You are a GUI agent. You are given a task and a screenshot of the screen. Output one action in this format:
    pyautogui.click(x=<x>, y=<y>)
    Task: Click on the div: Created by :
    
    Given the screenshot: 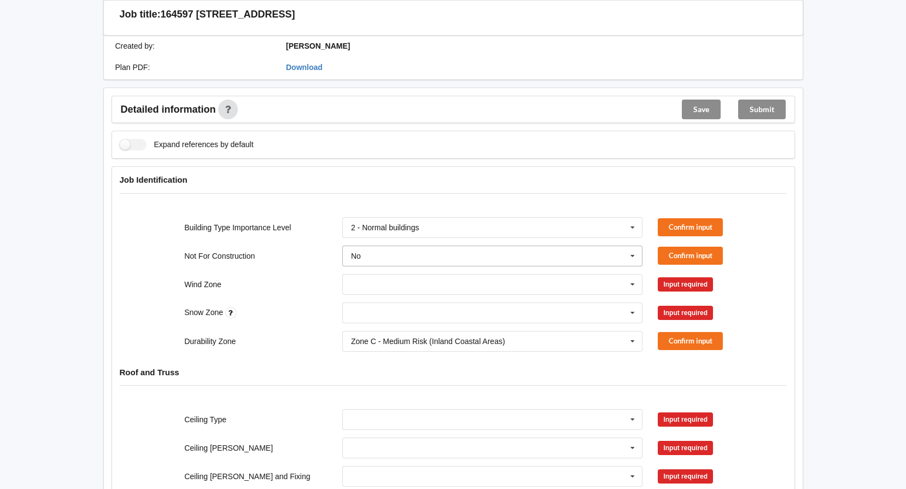 What is the action you would take?
    pyautogui.click(x=193, y=46)
    